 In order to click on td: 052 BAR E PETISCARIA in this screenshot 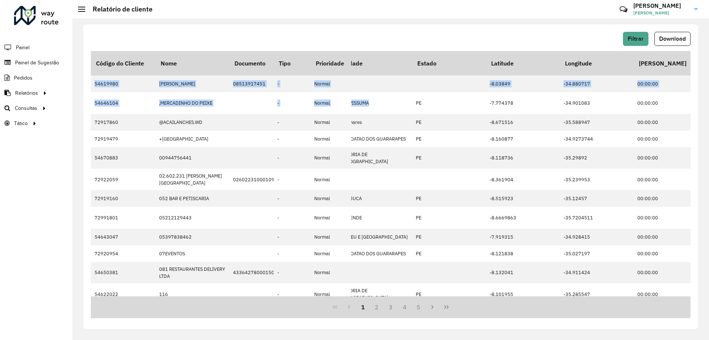, I will do `click(192, 198)`.